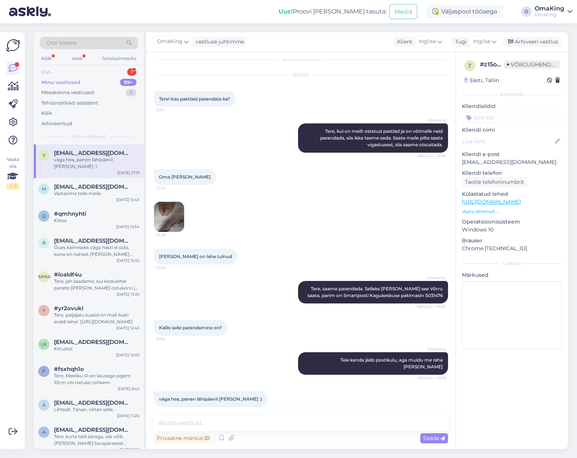 Image resolution: width=577 pixels, height=458 pixels. Describe the element at coordinates (62, 43) in the screenshot. I see `font: Otsi kliente` at that location.